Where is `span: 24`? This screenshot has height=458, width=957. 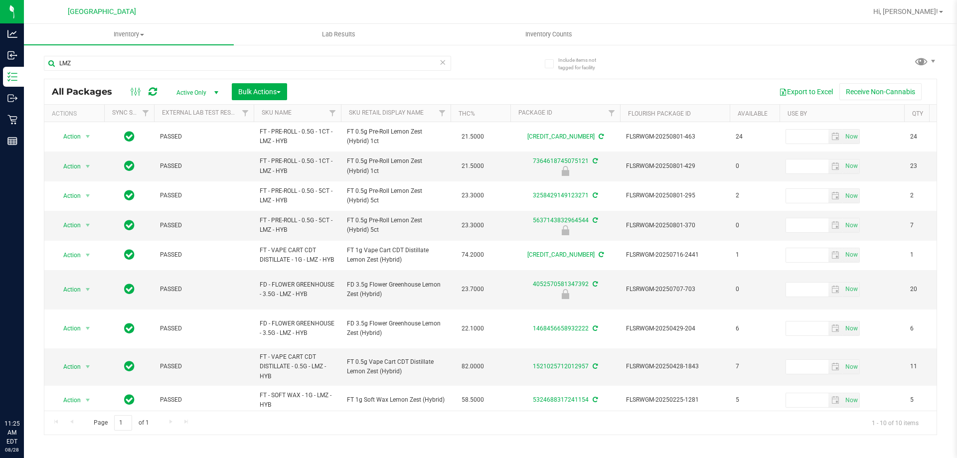
span: 24 is located at coordinates (755, 137).